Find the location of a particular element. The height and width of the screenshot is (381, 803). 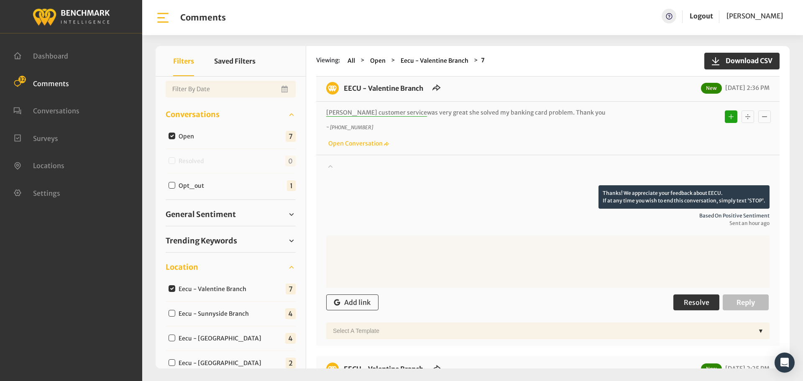

input: Open is located at coordinates (172, 136).